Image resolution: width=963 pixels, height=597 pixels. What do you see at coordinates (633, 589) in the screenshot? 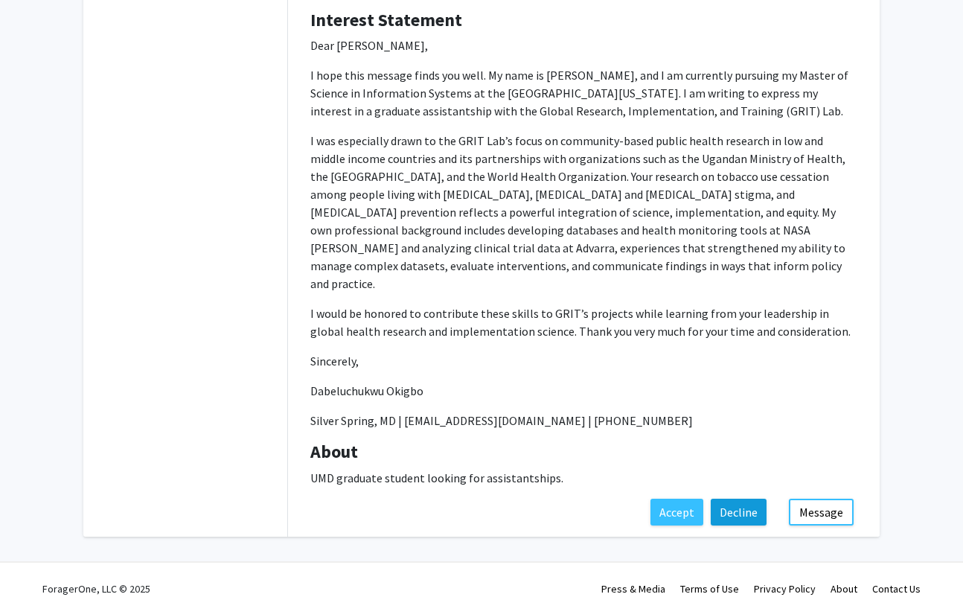
I see `a: Press & Media` at bounding box center [633, 589].